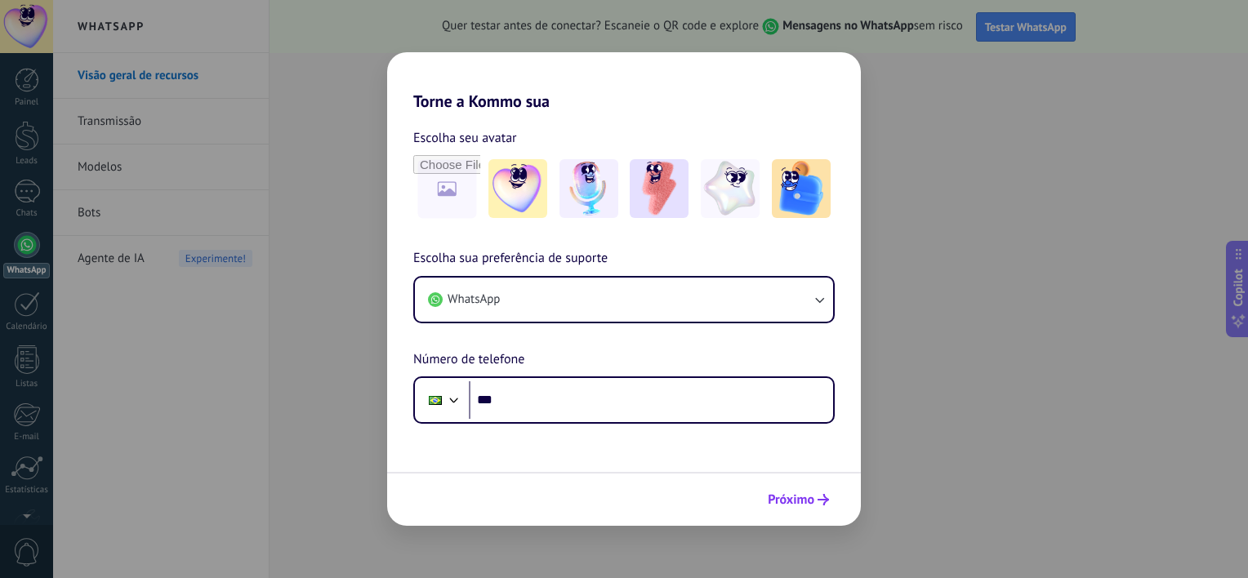  What do you see at coordinates (465, 138) in the screenshot?
I see `span: Escolha seu avatar` at bounding box center [465, 138].